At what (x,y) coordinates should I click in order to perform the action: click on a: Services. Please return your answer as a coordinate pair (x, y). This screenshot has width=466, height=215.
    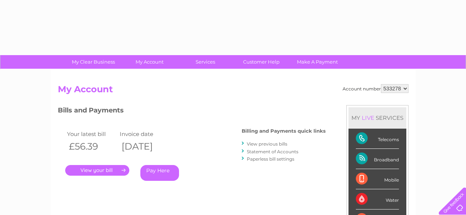
    Looking at the image, I should click on (205, 62).